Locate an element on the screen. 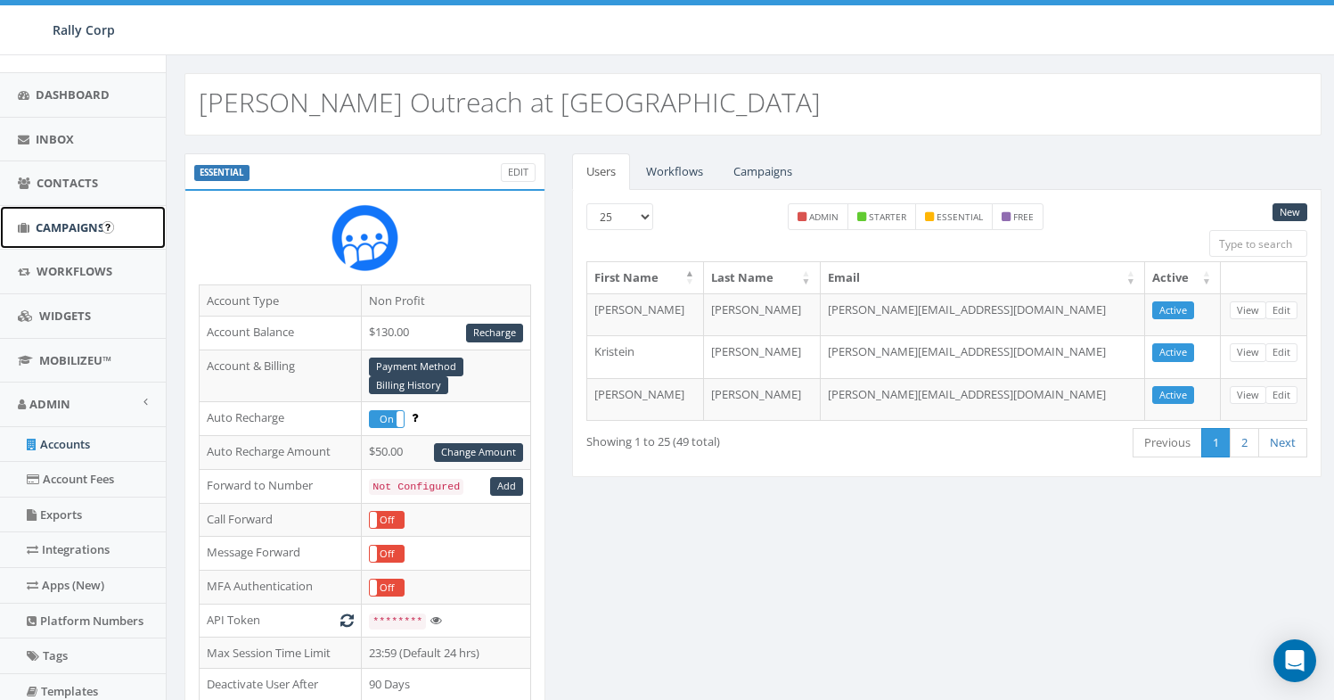 The image size is (1334, 700). span: Enable to prevent campaign failure. is located at coordinates (414, 417).